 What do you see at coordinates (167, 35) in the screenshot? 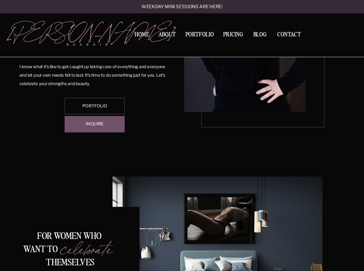
I see `nav: About` at bounding box center [167, 35].